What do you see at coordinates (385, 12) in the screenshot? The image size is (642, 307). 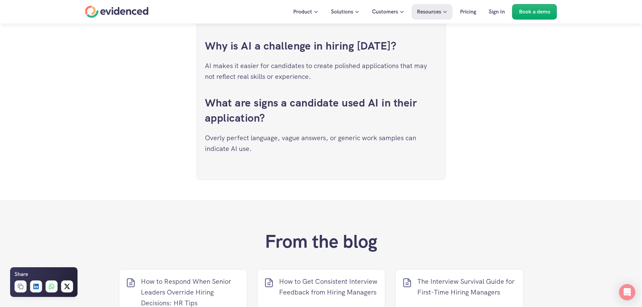 I see `p: Customers` at bounding box center [385, 12].